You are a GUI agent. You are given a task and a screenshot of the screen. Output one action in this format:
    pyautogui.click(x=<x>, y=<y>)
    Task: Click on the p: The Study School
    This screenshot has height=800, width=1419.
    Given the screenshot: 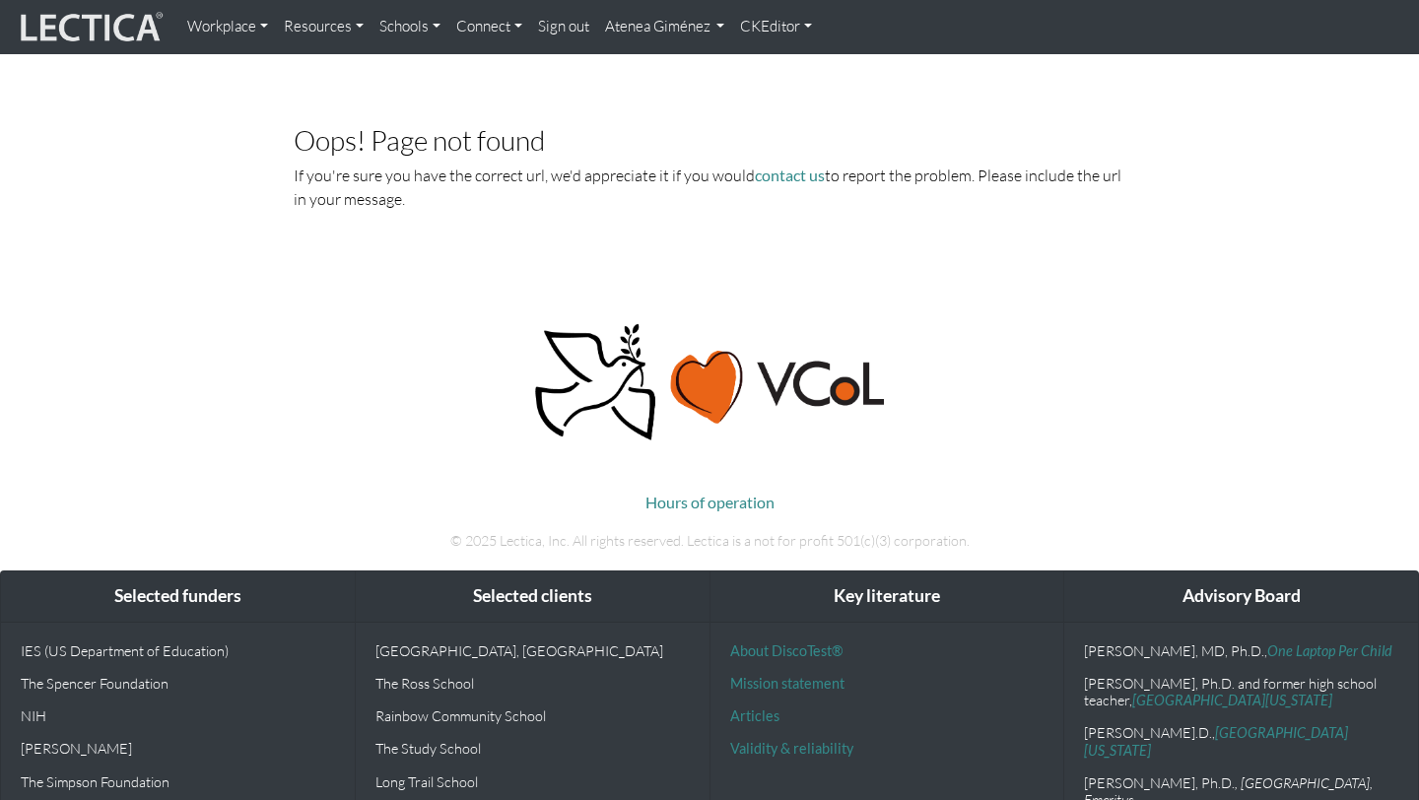 What is the action you would take?
    pyautogui.click(x=532, y=748)
    